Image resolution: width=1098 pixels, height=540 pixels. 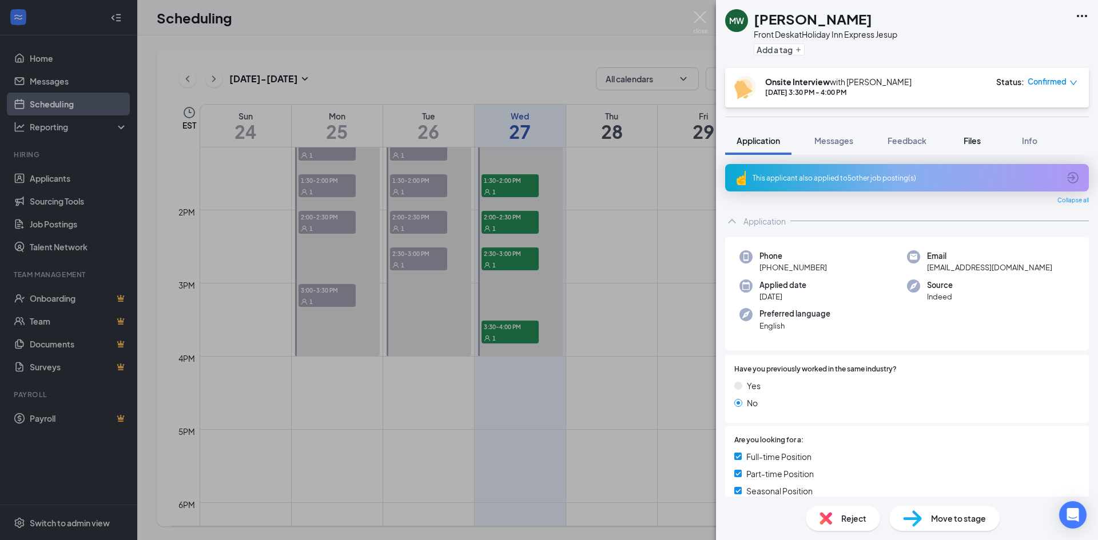 What do you see at coordinates (758, 141) in the screenshot?
I see `span: Application` at bounding box center [758, 141].